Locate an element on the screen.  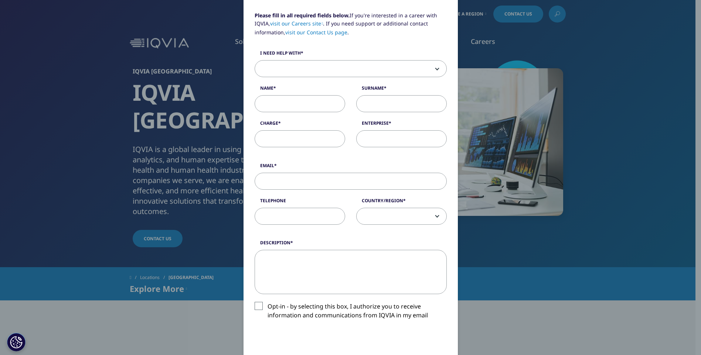
strong: Please fill in all required fields below. is located at coordinates (302, 15).